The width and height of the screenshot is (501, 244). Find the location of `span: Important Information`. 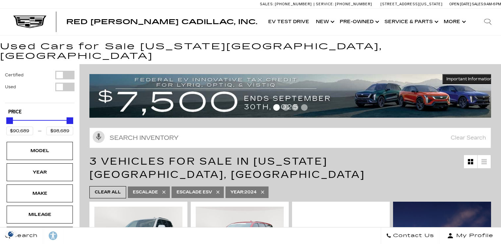

span: Important Information is located at coordinates (469, 79).